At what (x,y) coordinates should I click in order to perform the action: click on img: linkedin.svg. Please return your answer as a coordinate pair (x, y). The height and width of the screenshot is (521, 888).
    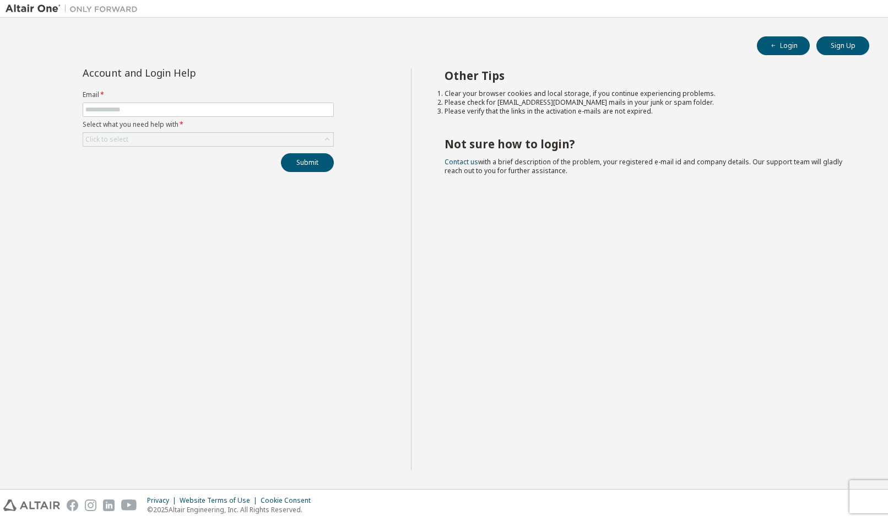
    Looking at the image, I should click on (109, 505).